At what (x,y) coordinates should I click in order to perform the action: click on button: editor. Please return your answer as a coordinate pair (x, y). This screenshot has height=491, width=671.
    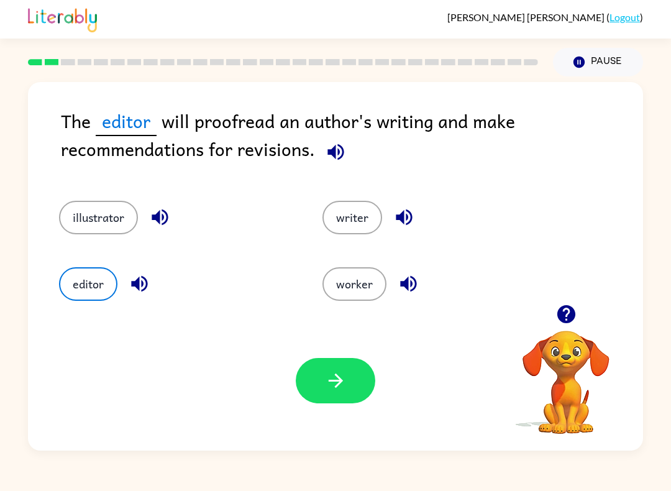
    Looking at the image, I should click on (88, 284).